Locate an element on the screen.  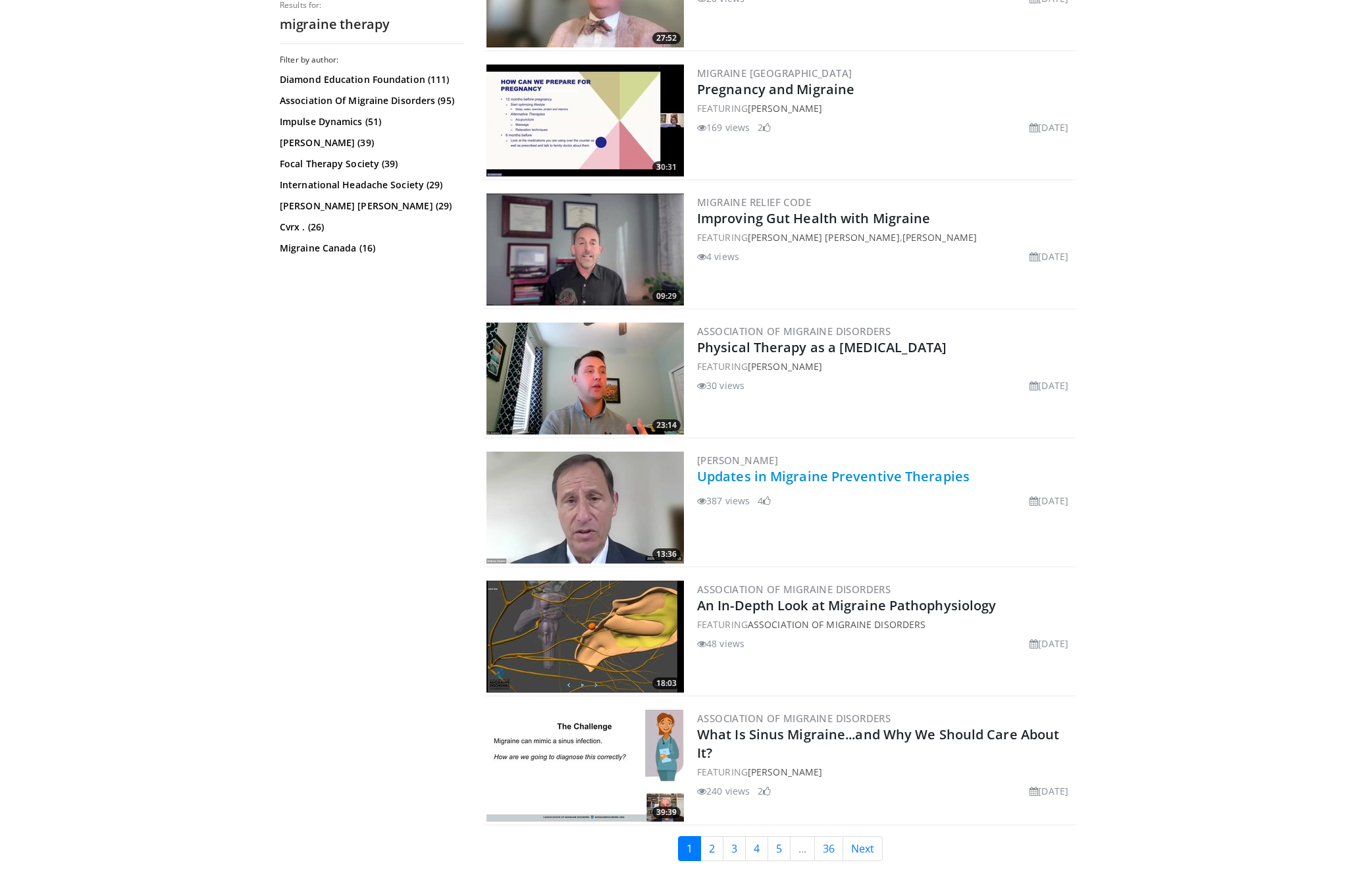
a: International Headache Society (29) is located at coordinates (370, 185).